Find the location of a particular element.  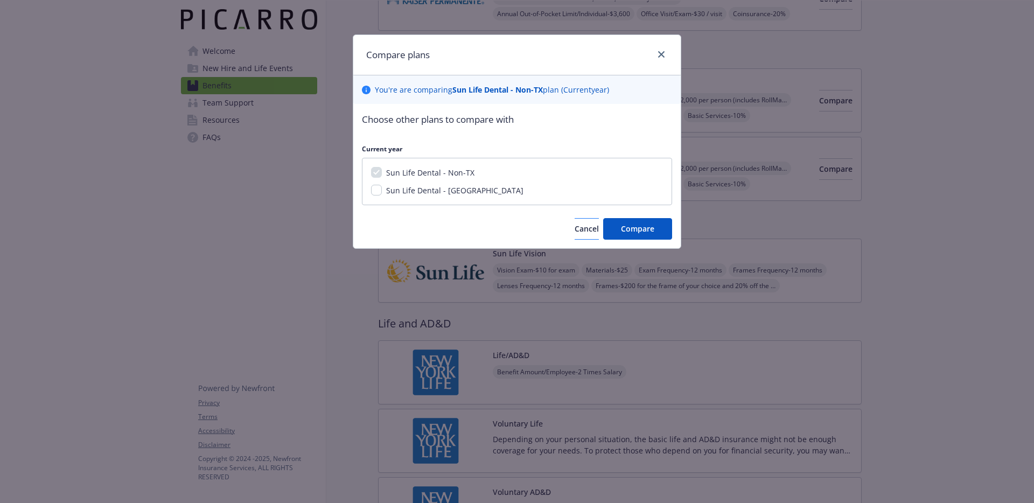

p: Choose other plans to compare with is located at coordinates (517, 120).